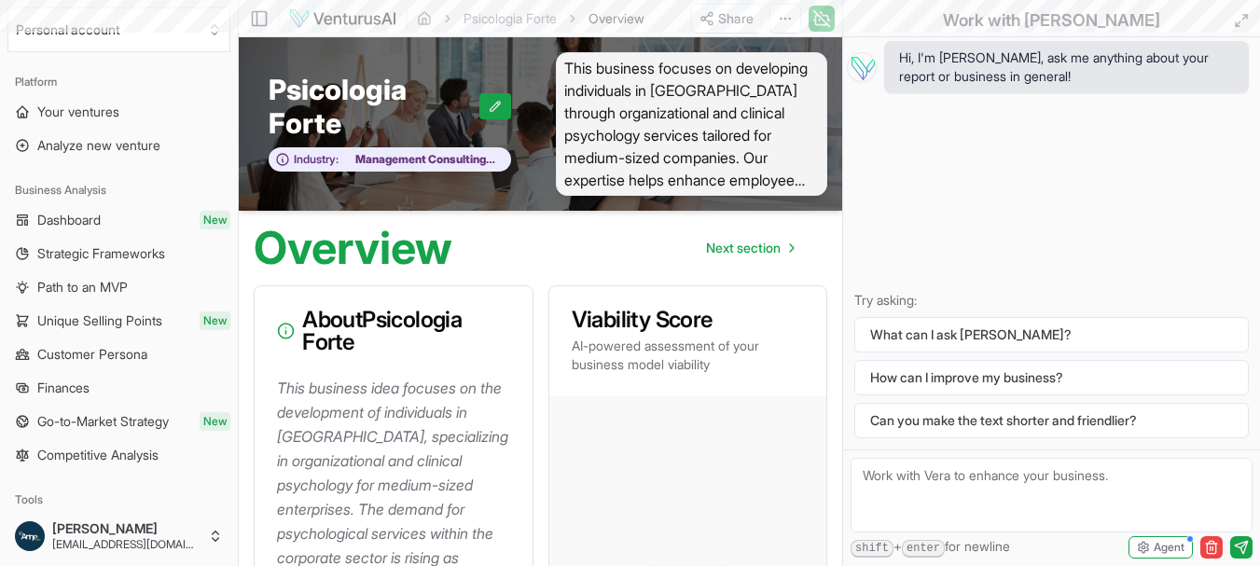  I want to click on div: Business Analysis, so click(118, 190).